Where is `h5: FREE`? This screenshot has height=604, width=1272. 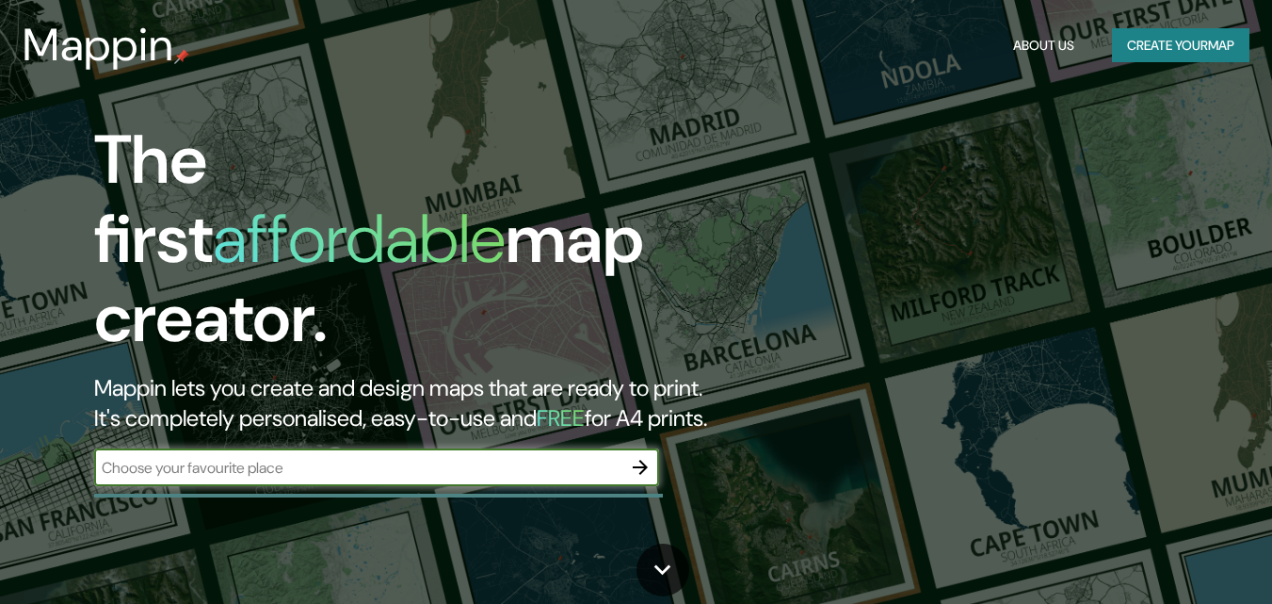 h5: FREE is located at coordinates (560, 417).